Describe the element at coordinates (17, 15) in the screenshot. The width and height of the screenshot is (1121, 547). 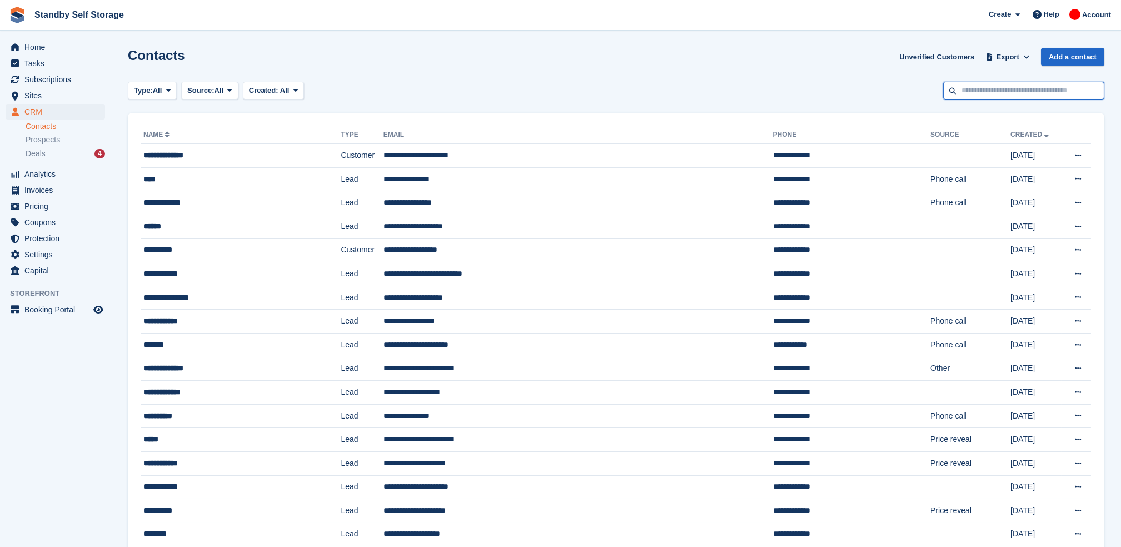
I see `img: stora-icon-8386f47178a22dfd0bd8f6a31ec36ba5ce8667c1dd55bd0f319d3a0aa187defe.svg` at that location.